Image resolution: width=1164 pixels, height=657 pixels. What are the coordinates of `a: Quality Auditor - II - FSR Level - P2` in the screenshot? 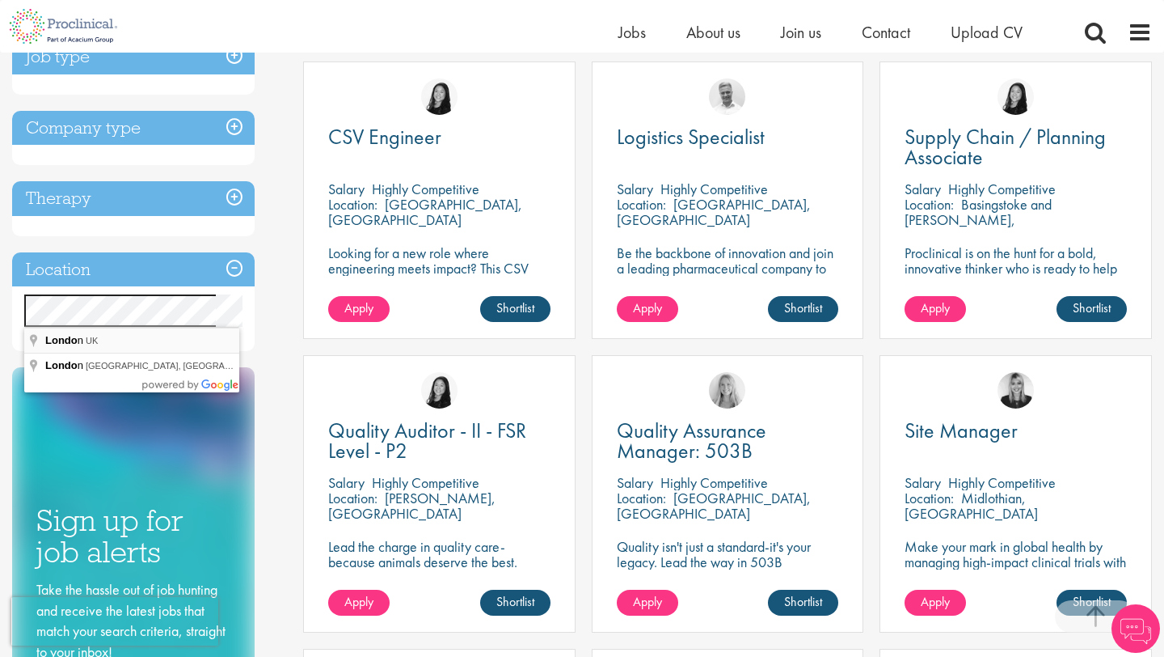 It's located at (439, 441).